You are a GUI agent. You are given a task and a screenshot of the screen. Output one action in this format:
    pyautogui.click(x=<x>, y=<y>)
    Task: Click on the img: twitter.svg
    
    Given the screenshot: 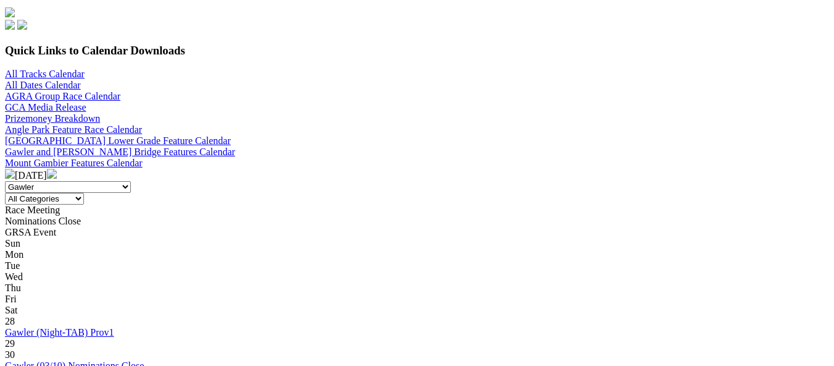 What is the action you would take?
    pyautogui.click(x=22, y=25)
    